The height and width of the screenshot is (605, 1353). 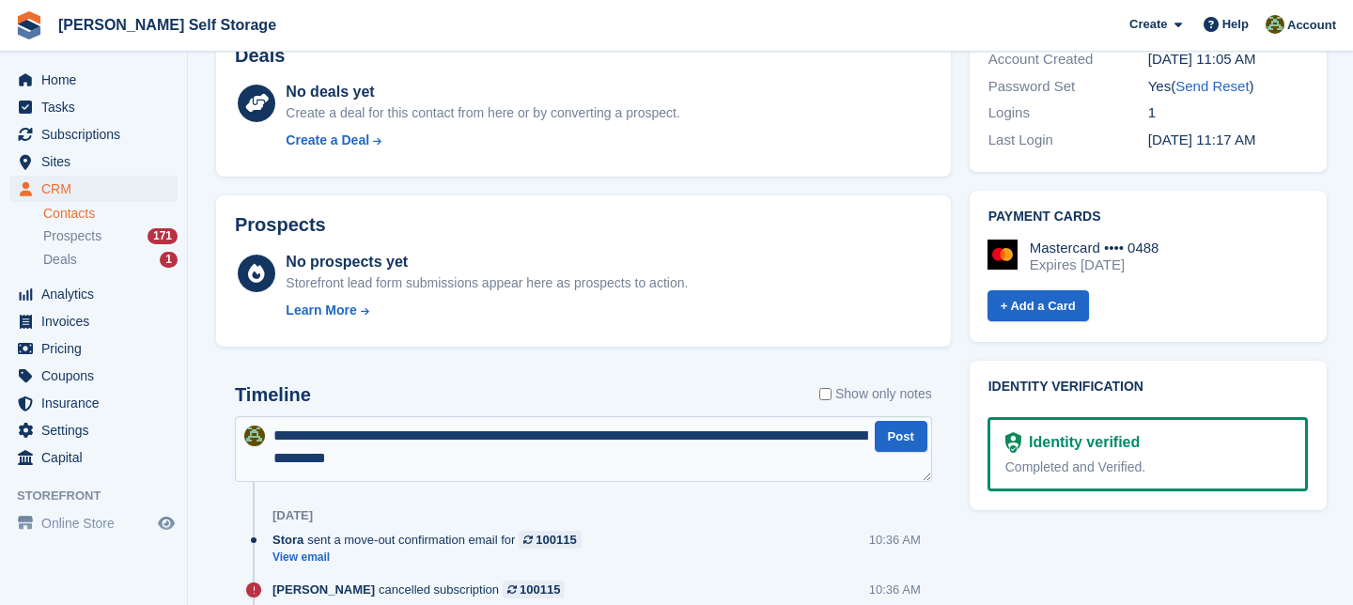 I want to click on a: Learn More, so click(x=487, y=310).